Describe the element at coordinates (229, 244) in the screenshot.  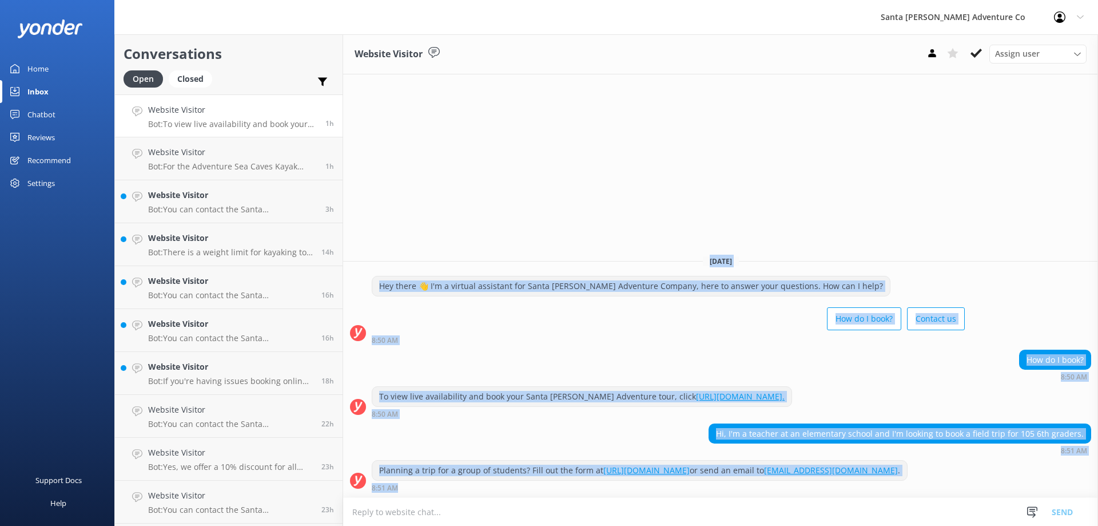
I see `a: Website VisitorBot:There is a weight limit for kayaking to ensure safety and performance. The max...` at that location.